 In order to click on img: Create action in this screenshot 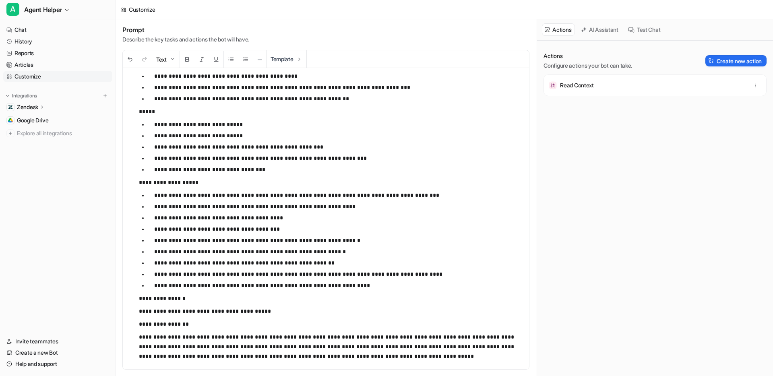, I will do `click(712, 61)`.